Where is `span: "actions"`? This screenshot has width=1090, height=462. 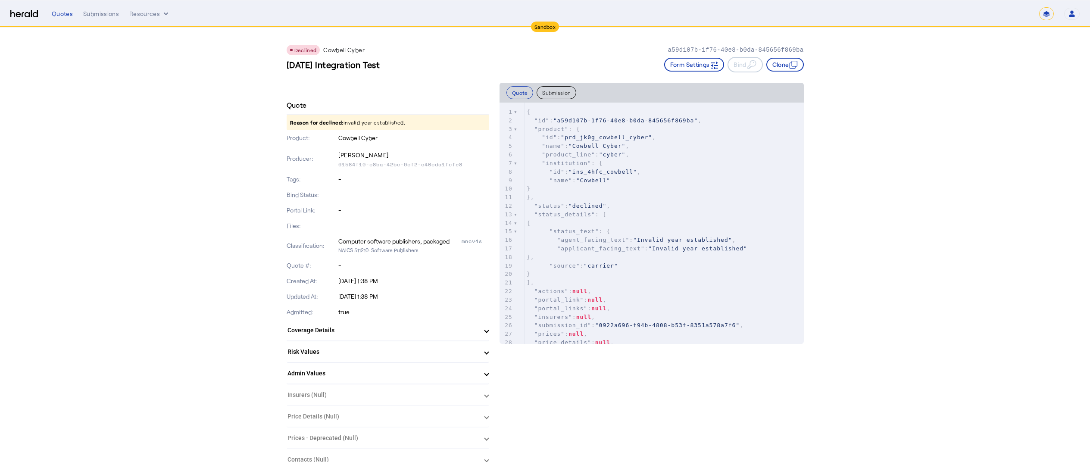
span: "actions" is located at coordinates (551, 291).